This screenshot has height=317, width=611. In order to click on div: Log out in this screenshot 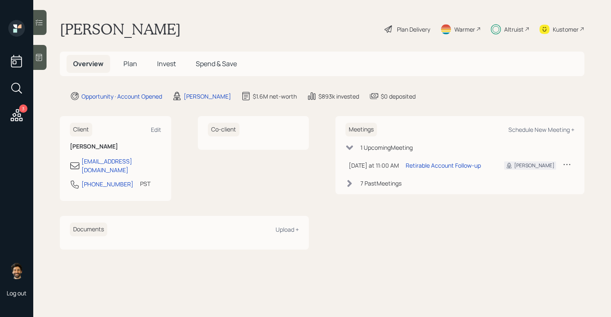, I will do `click(17, 293)`.